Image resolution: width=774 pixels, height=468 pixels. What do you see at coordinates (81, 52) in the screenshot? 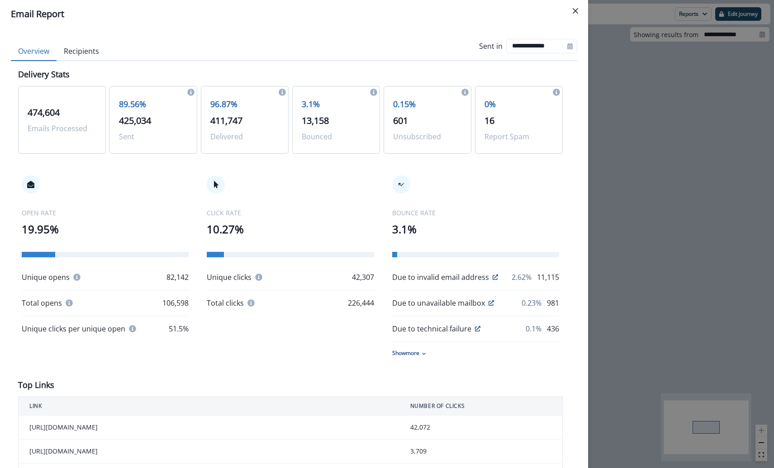
I see `button: Recipients` at bounding box center [81, 52].